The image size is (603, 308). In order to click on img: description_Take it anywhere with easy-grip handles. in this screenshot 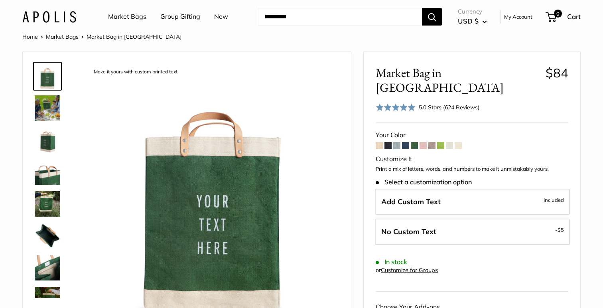, I will do `click(47, 172)`.